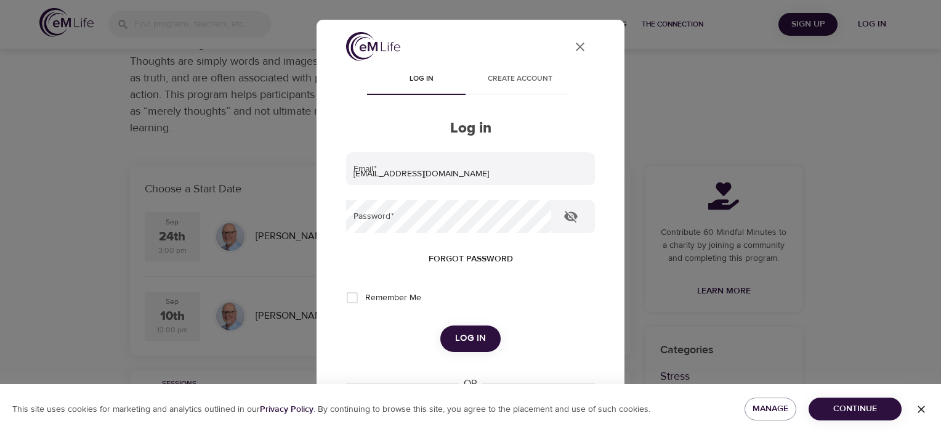 This screenshot has width=941, height=434. Describe the element at coordinates (471, 259) in the screenshot. I see `button: Forgot password` at that location.